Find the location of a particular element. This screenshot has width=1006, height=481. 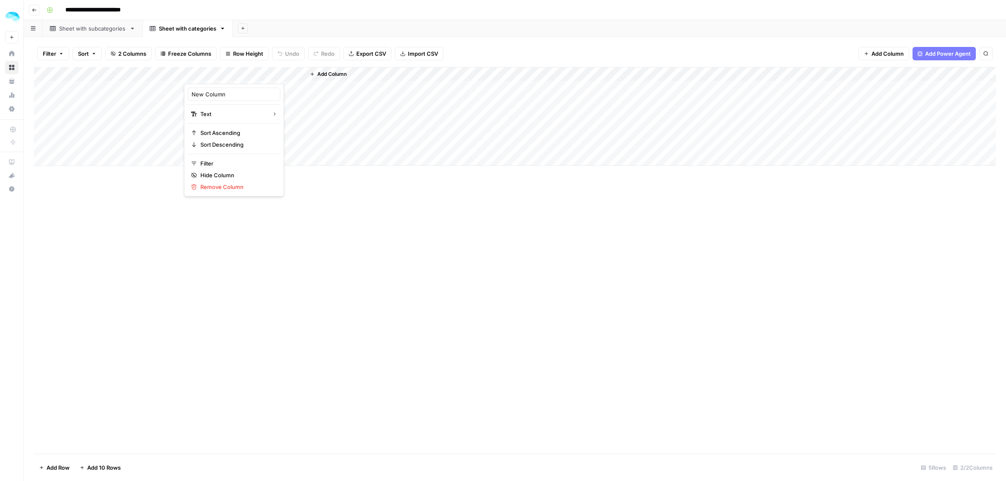

button: Help + Support is located at coordinates (12, 189).